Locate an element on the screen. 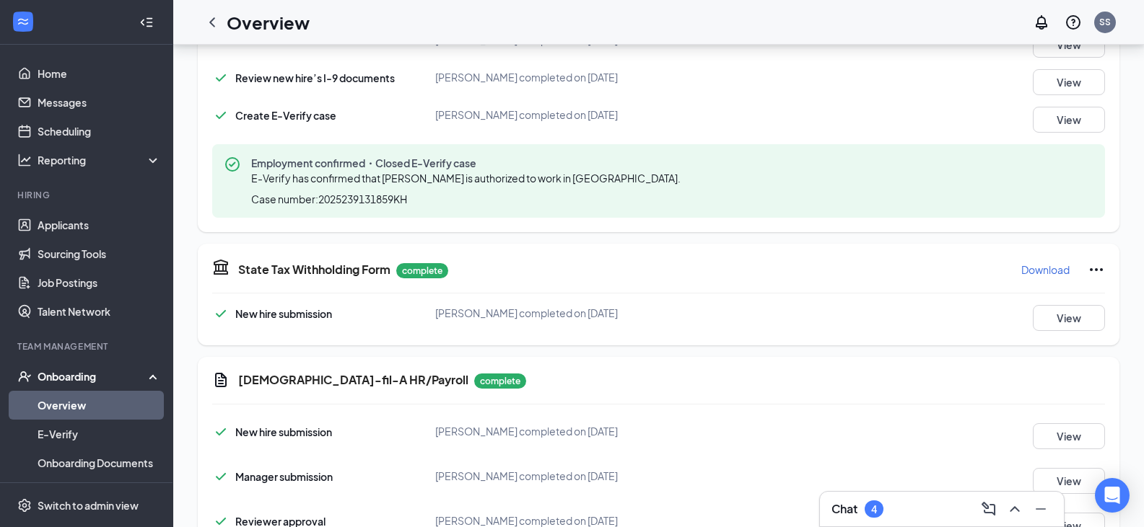  div: SS is located at coordinates (1105, 22).